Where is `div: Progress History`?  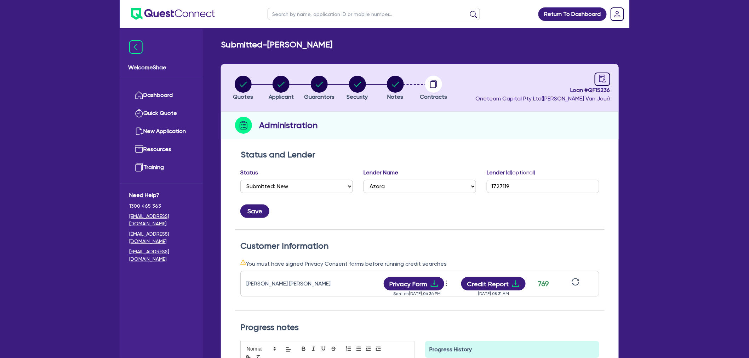 div: Progress History is located at coordinates (512, 350).